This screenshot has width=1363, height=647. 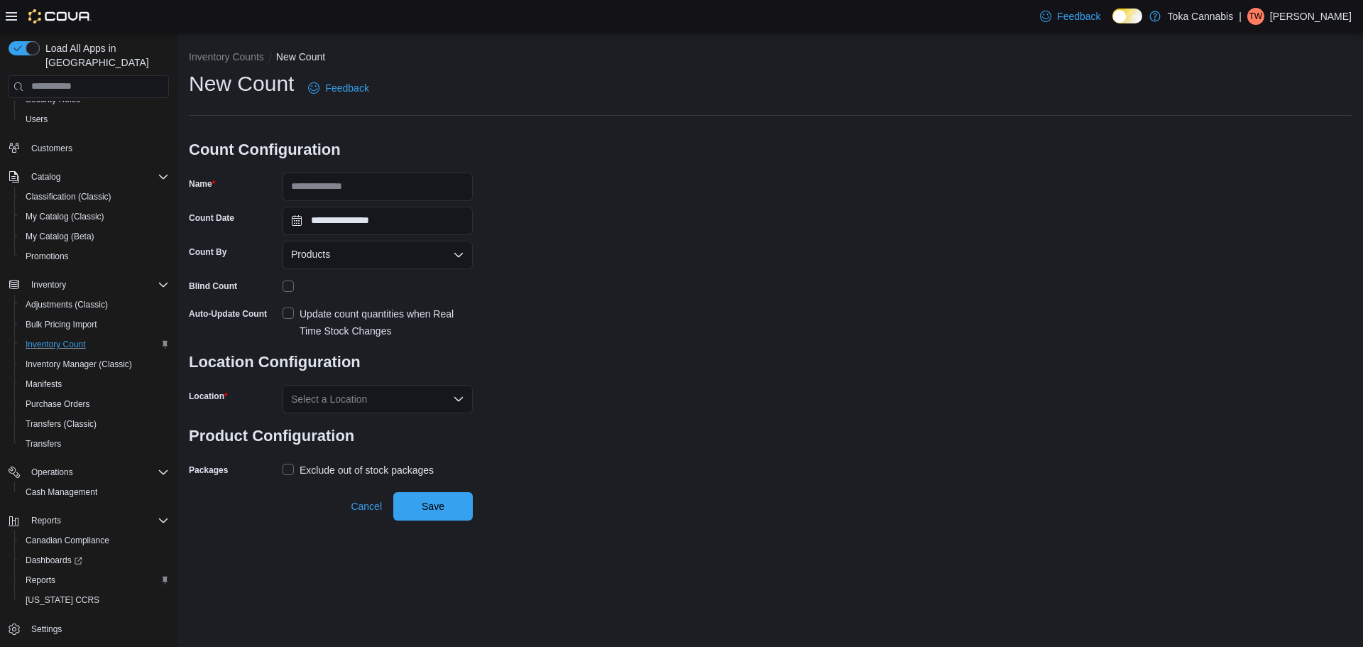 I want to click on button: Catalog, so click(x=45, y=177).